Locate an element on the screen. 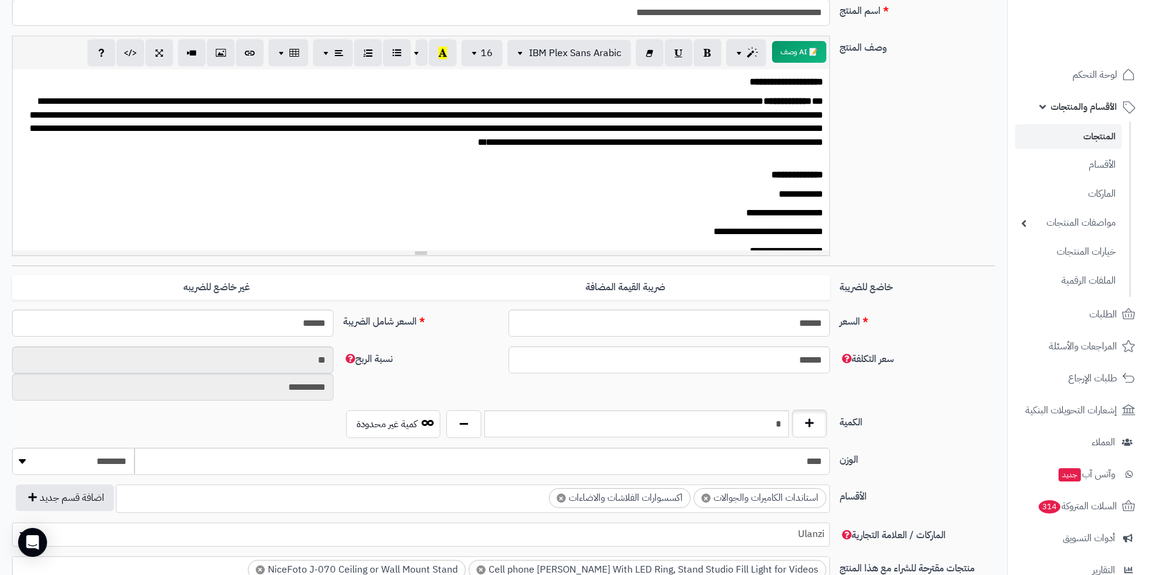  span: نسبة الربح is located at coordinates (368, 359).